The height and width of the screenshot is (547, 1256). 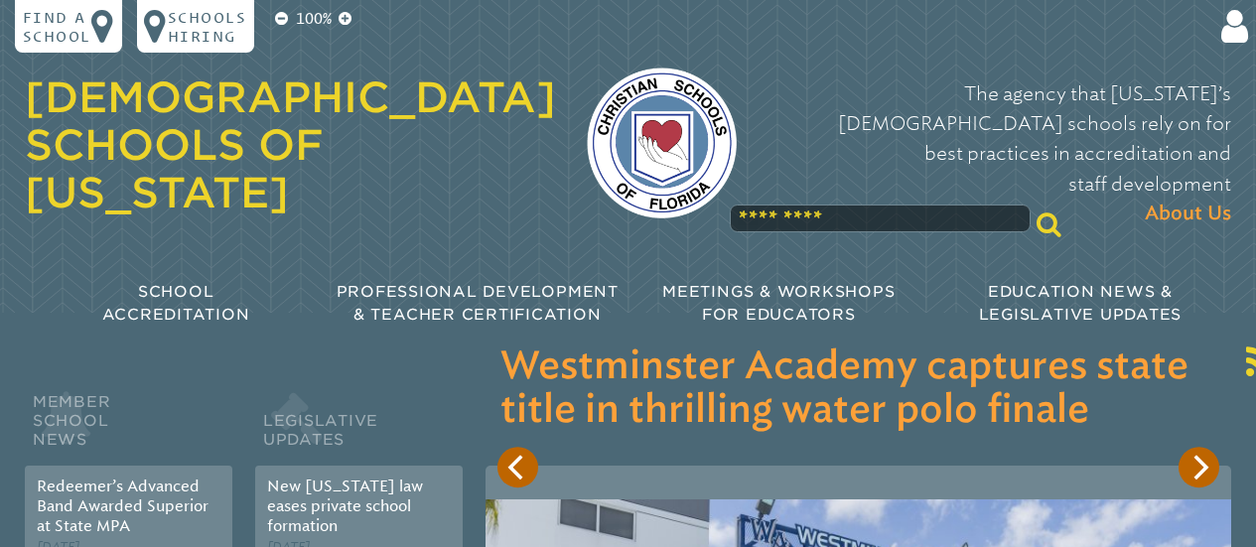 What do you see at coordinates (208, 27) in the screenshot?
I see `p: Schools Hiring` at bounding box center [208, 27].